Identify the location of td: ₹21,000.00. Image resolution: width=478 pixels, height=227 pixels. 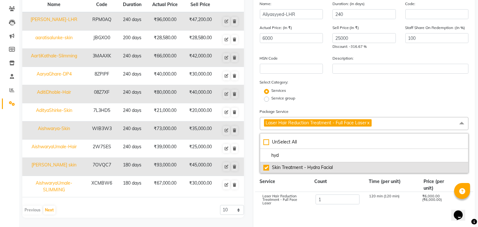
(165, 112).